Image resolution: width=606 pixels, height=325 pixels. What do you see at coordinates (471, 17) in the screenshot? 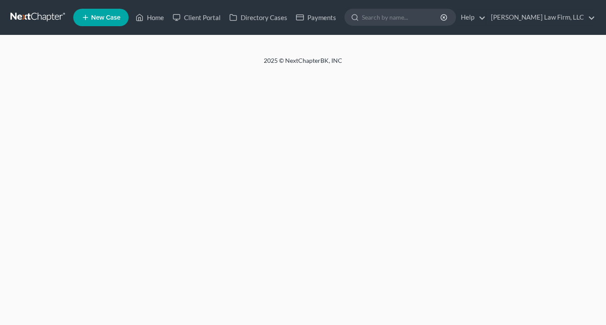
I see `a: Help` at bounding box center [471, 17].